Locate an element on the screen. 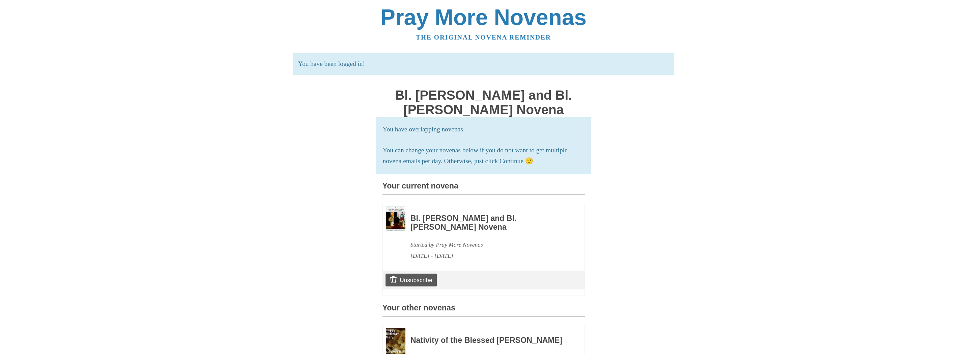 Image resolution: width=967 pixels, height=354 pixels. a: Unsubscribe is located at coordinates (411, 280).